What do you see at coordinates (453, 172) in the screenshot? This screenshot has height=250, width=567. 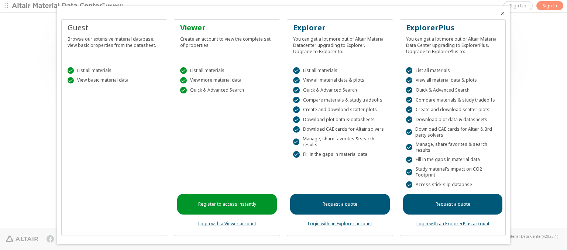 I see `div: Study material's impact on CO2 Footprint` at bounding box center [453, 172].